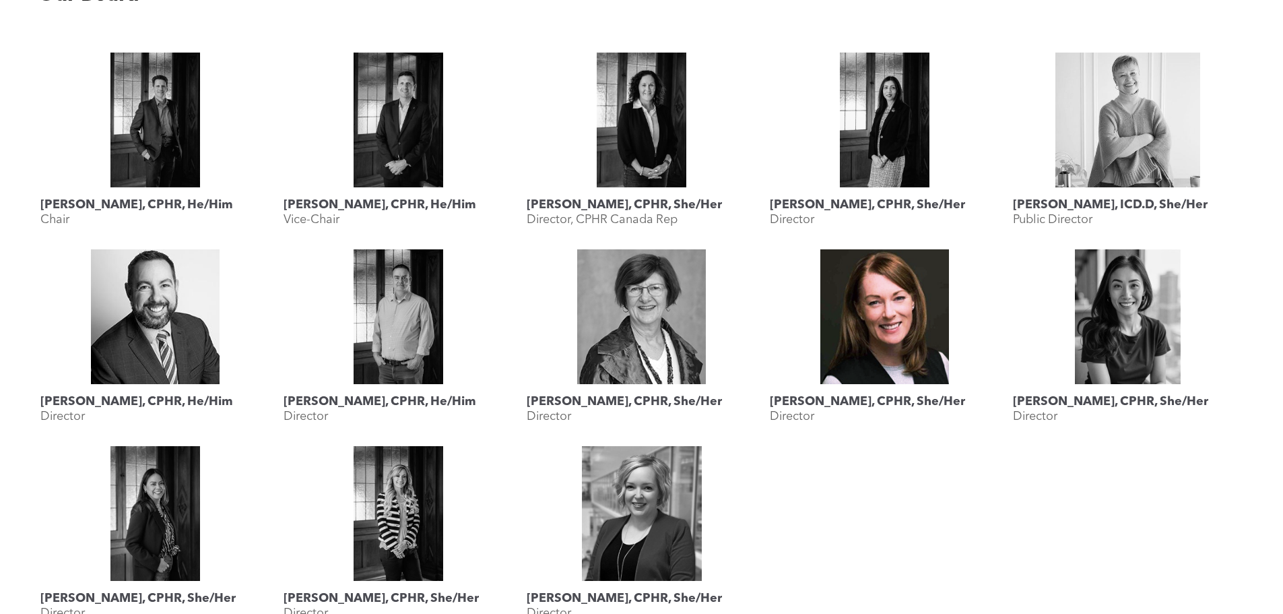 Image resolution: width=1283 pixels, height=614 pixels. I want to click on p: Director, CPHR Canada Rep, so click(602, 220).